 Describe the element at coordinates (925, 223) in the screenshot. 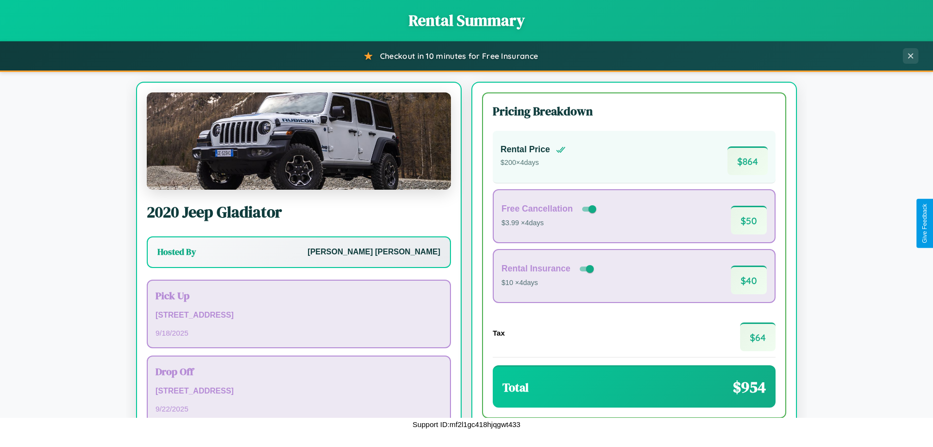

I see `div: Give Feedback` at that location.